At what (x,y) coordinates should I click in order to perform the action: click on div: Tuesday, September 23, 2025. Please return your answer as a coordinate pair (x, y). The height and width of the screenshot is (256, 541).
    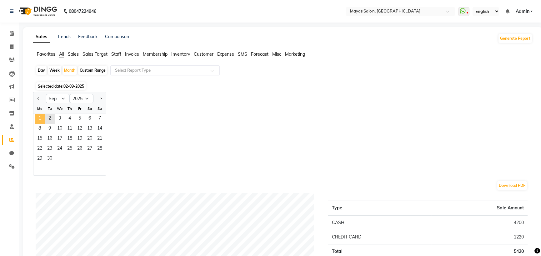
    Looking at the image, I should click on (50, 149).